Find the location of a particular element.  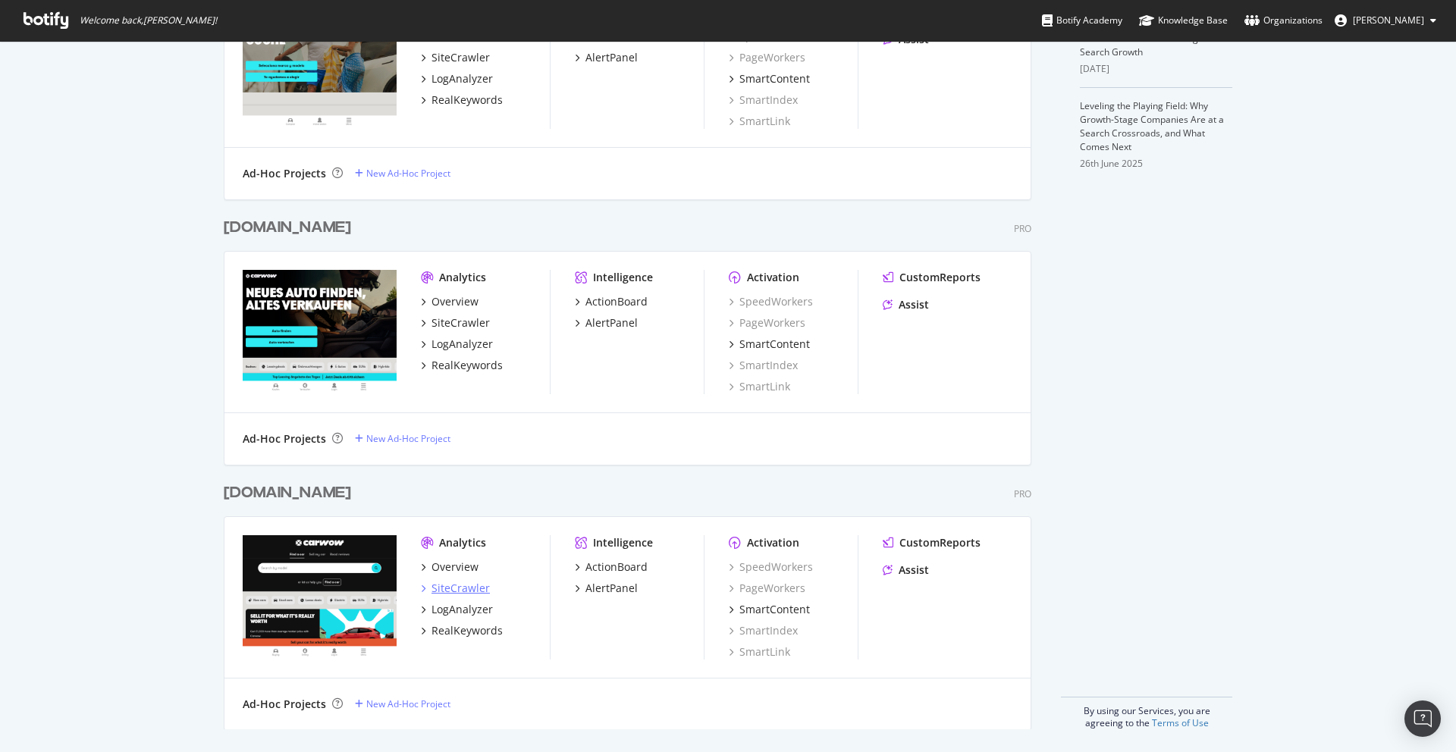

div: 26th June 2025 is located at coordinates (1155, 164).